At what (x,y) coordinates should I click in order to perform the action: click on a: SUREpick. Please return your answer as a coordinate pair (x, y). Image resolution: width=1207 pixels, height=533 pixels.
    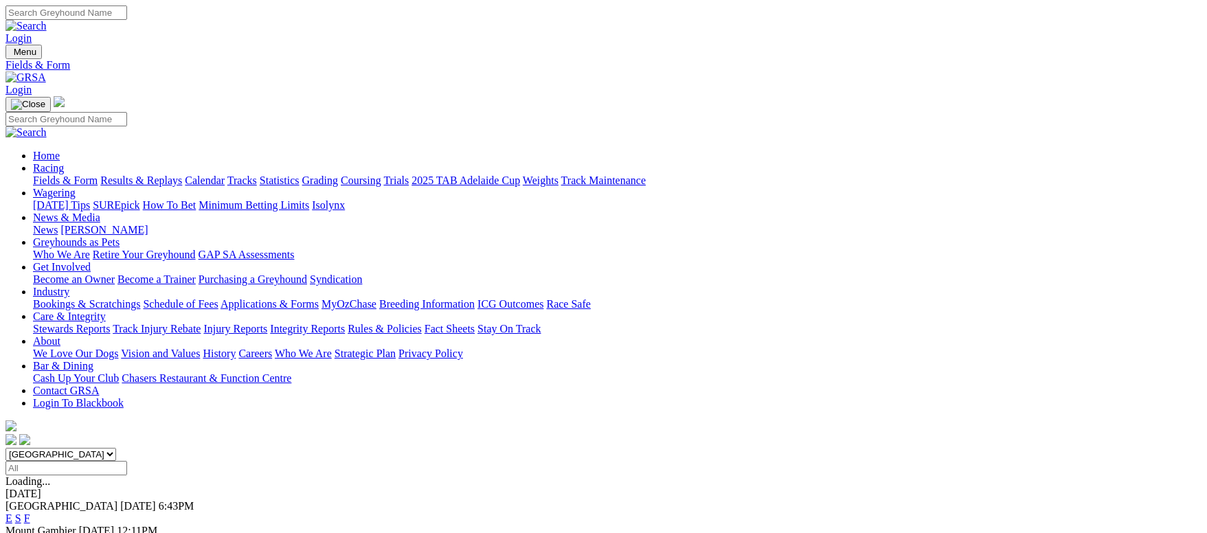
    Looking at the image, I should click on (116, 205).